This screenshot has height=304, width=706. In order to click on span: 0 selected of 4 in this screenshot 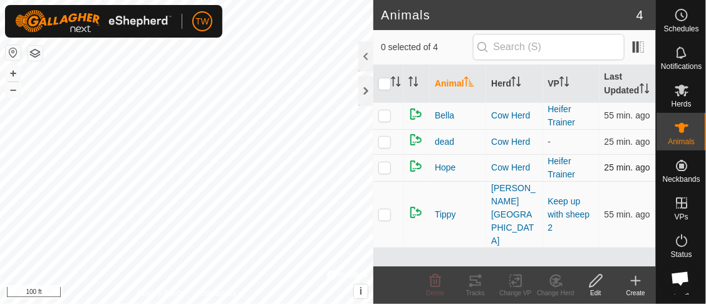, I will do `click(427, 47)`.